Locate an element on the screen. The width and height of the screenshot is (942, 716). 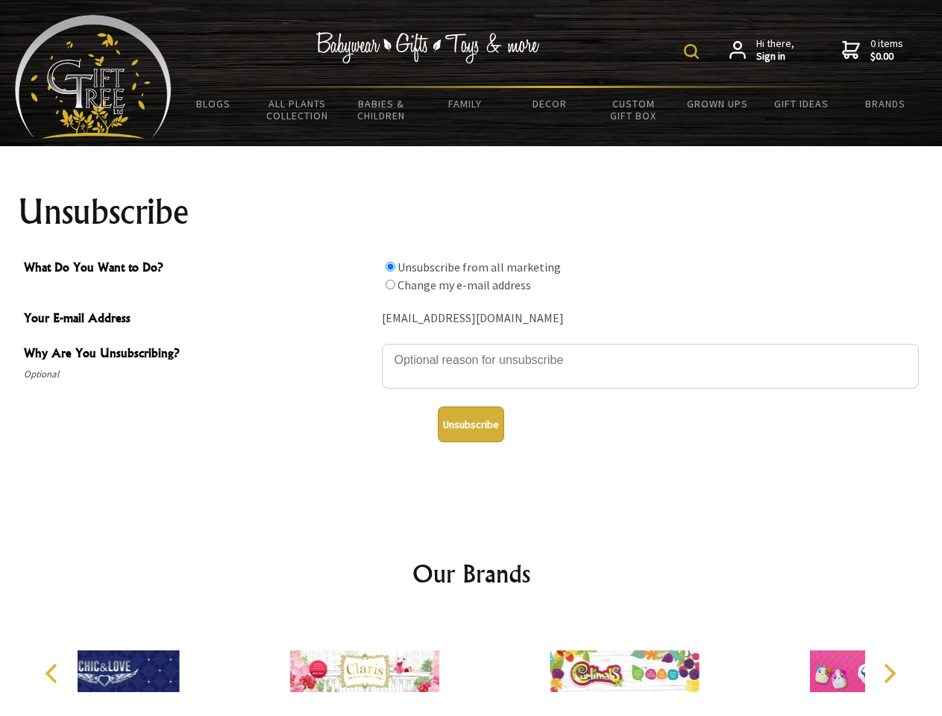
button: Previous is located at coordinates (54, 673).